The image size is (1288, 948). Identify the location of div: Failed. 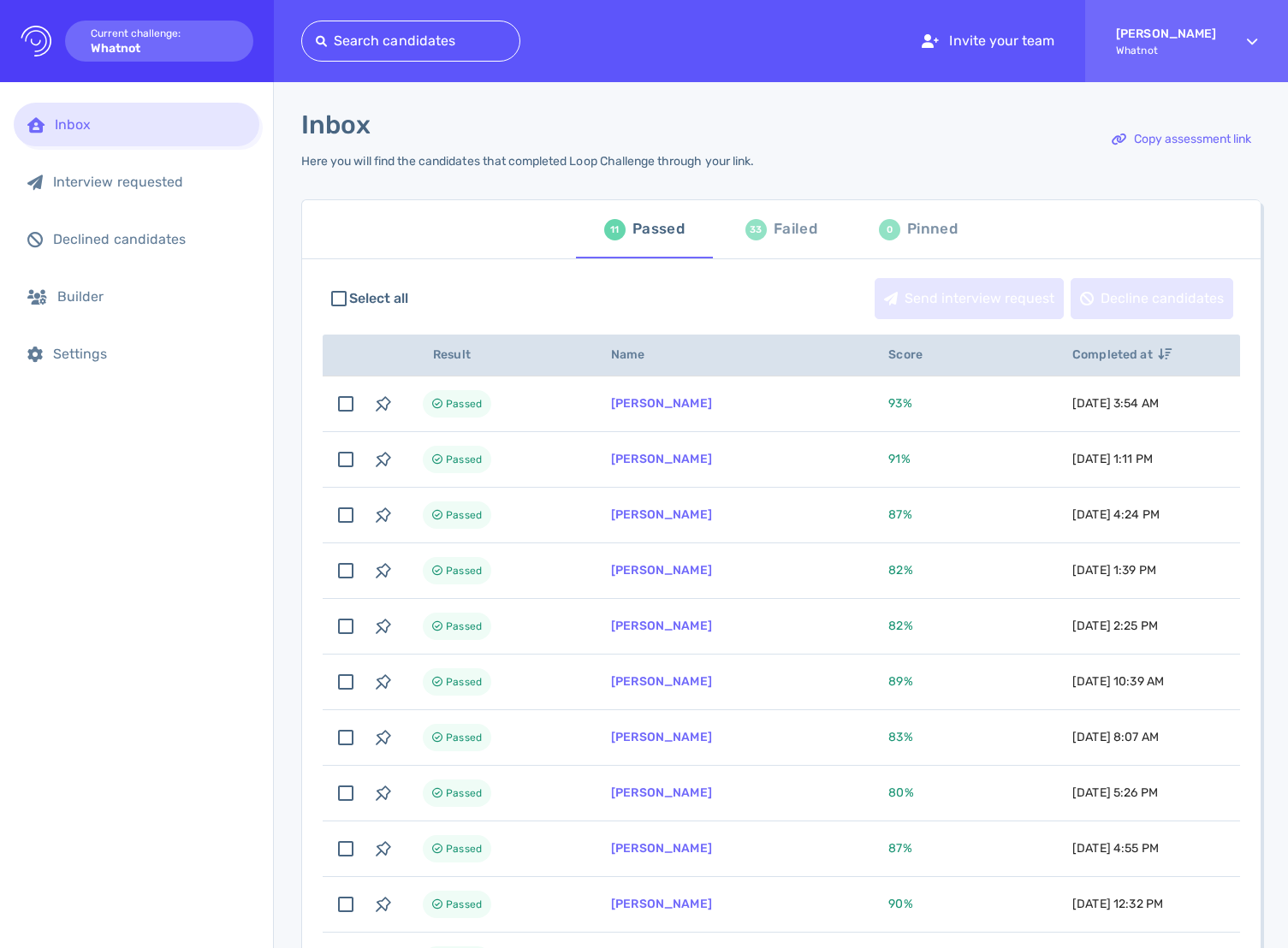
(795, 229).